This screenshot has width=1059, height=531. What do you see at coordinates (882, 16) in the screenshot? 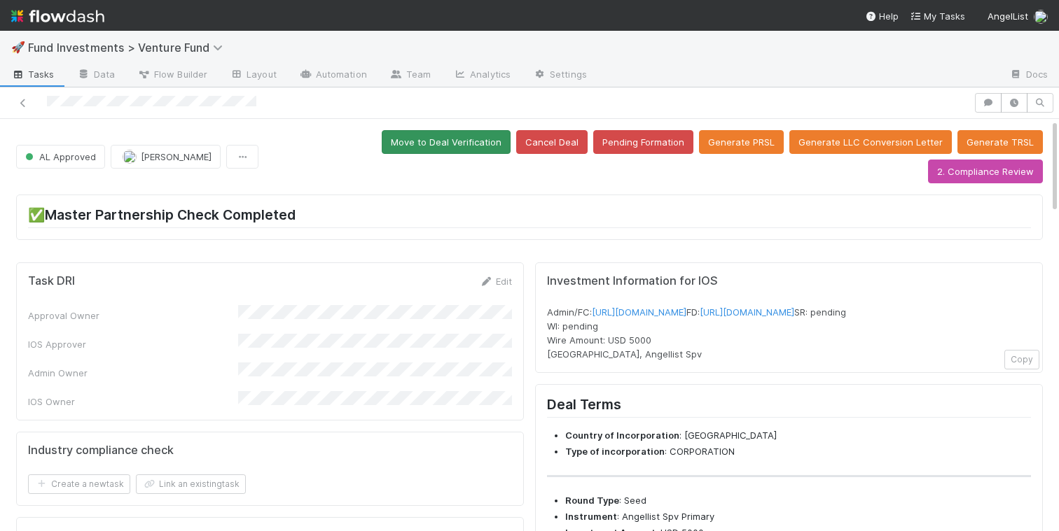
I see `div: Help` at bounding box center [882, 16].